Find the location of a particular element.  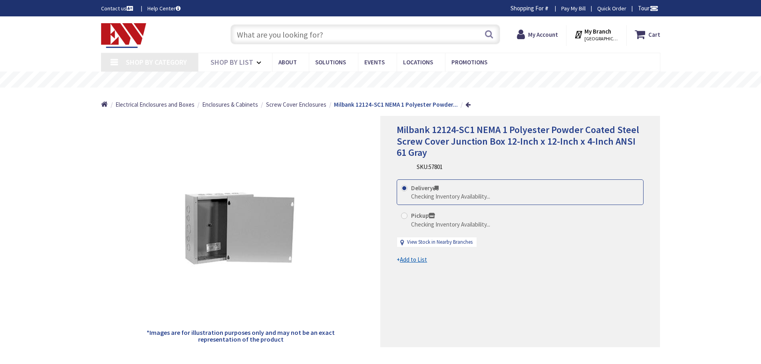

strong: Pickup is located at coordinates (423, 215).